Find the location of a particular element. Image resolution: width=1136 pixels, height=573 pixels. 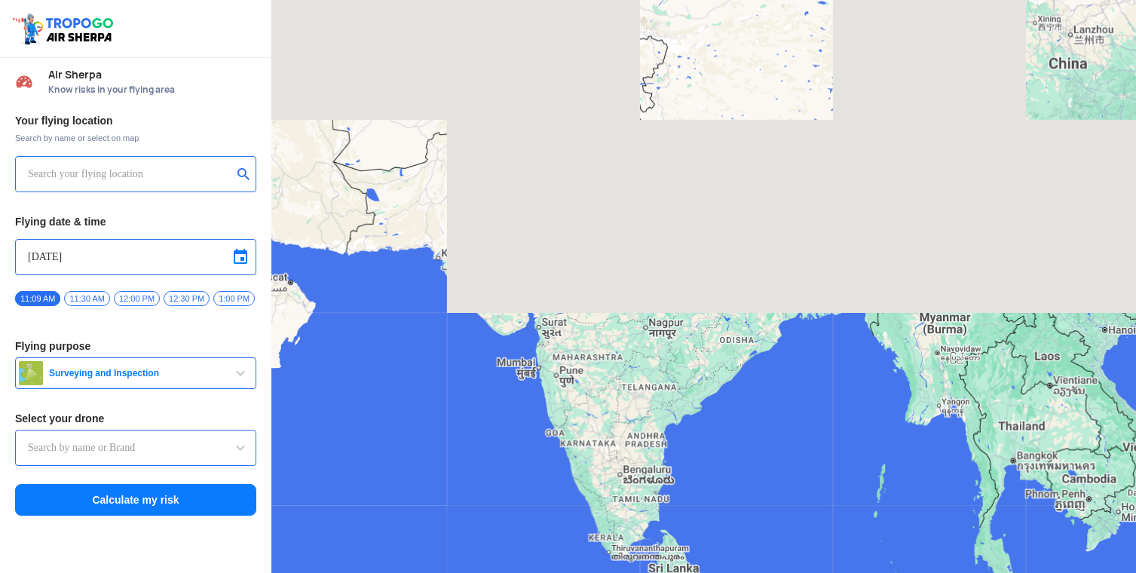

img: survey.png is located at coordinates (31, 373).